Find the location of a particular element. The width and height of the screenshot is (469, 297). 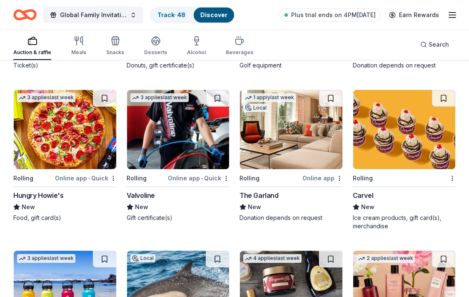

button: Search is located at coordinates (435, 45).